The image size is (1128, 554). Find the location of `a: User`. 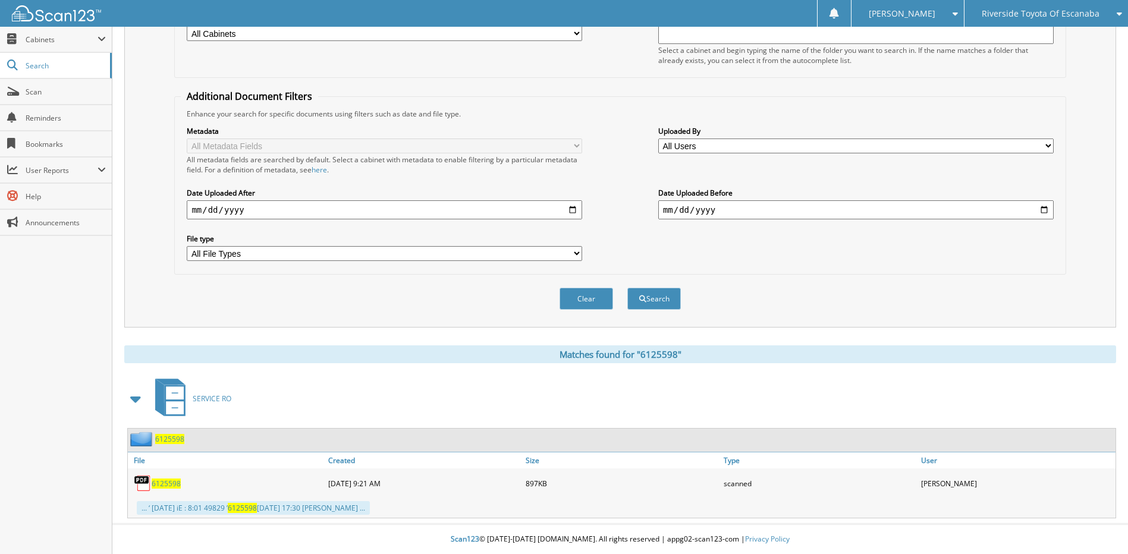

a: User is located at coordinates (1017, 460).